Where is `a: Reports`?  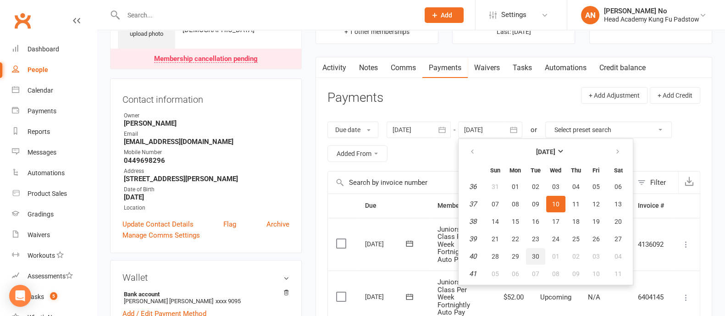
a: Reports is located at coordinates (54, 132).